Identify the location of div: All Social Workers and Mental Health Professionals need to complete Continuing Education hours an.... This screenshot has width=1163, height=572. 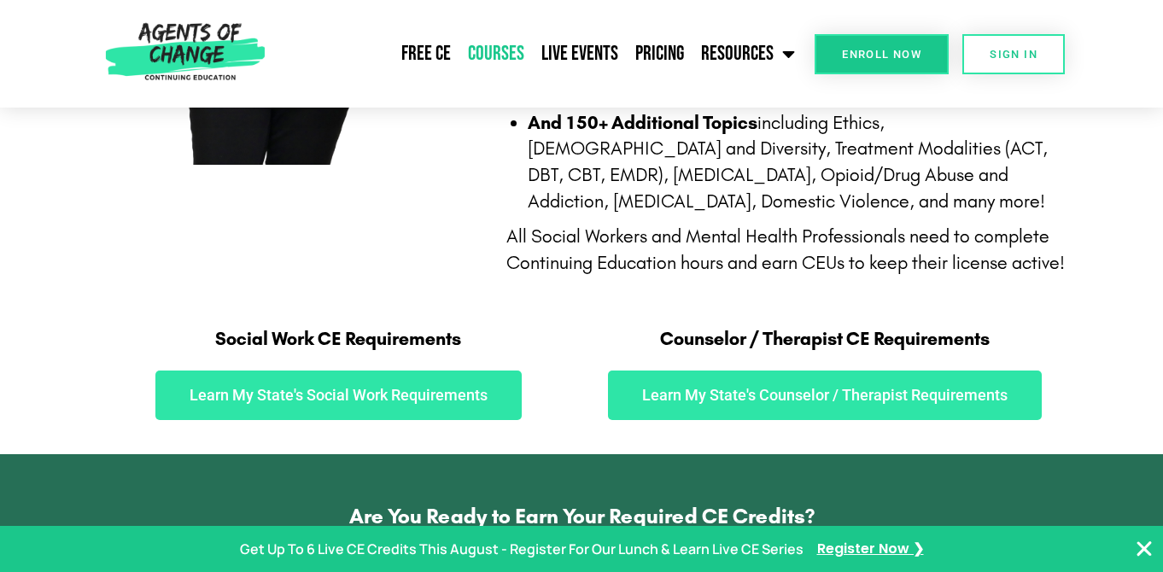
(787, 250).